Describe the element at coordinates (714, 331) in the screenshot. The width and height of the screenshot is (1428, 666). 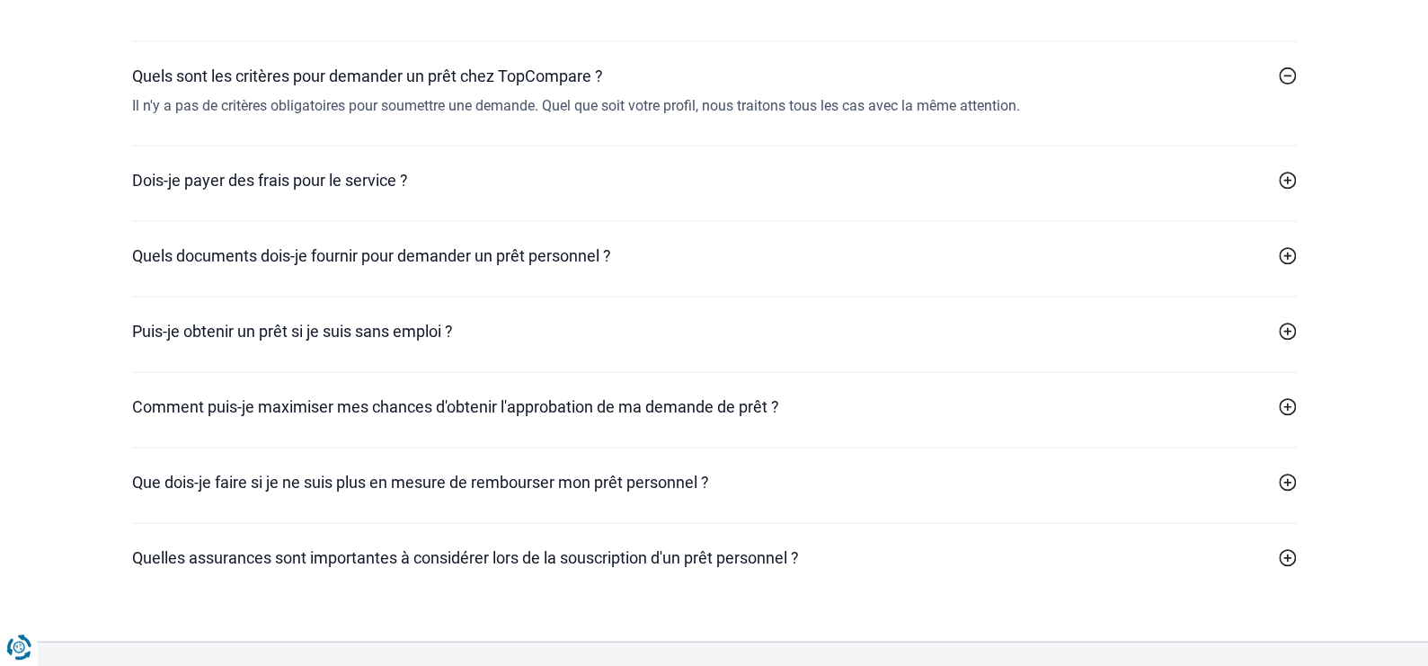
I see `a: Puis-je obtenir un prêt si je suis sans emploi ?` at that location.